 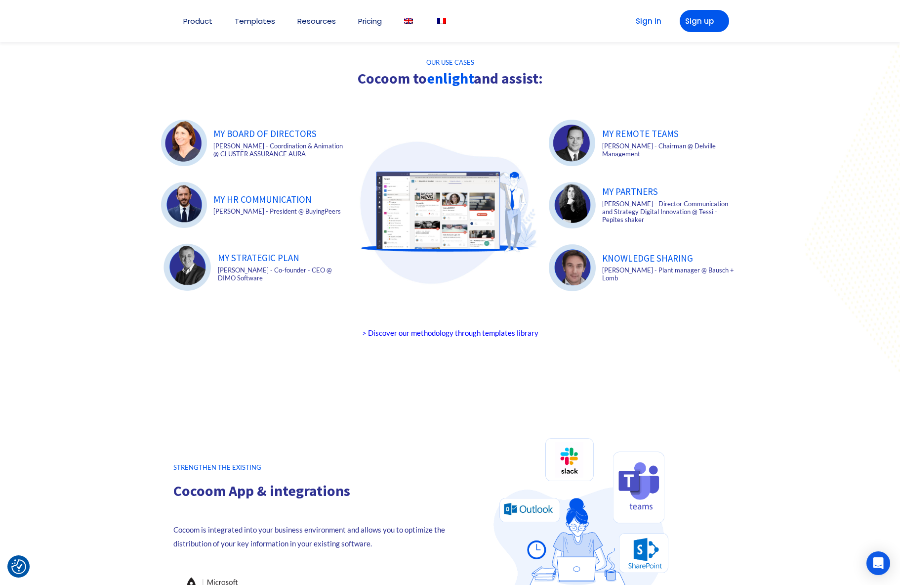 What do you see at coordinates (450, 333) in the screenshot?
I see `a: > Discover our methodology through templates library` at bounding box center [450, 333].